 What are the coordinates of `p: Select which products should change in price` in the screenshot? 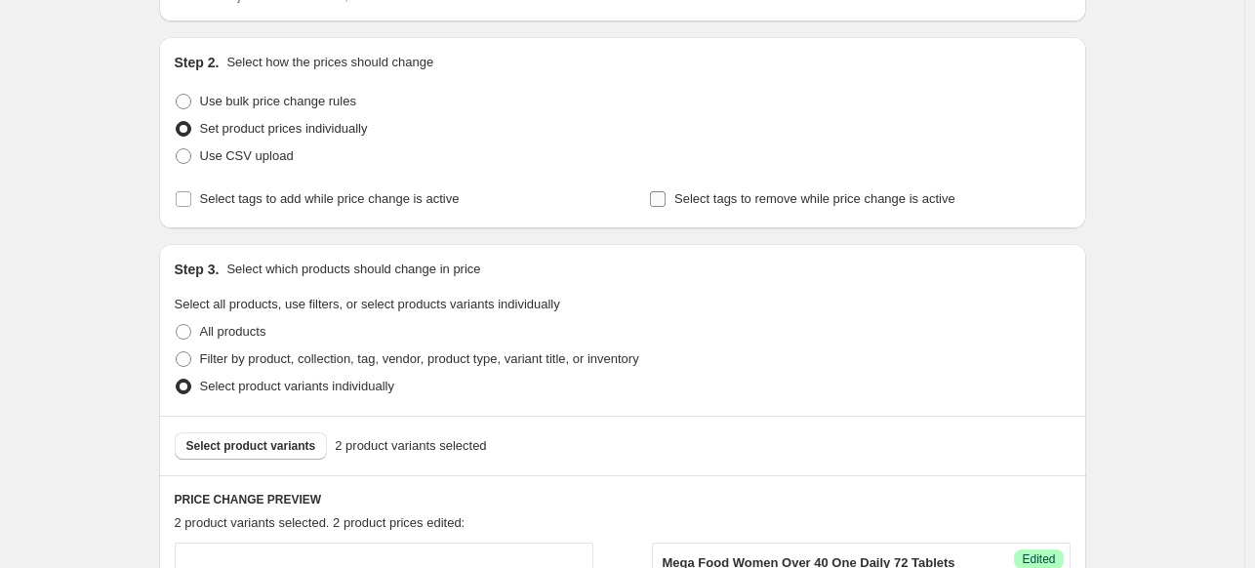 It's located at (353, 269).